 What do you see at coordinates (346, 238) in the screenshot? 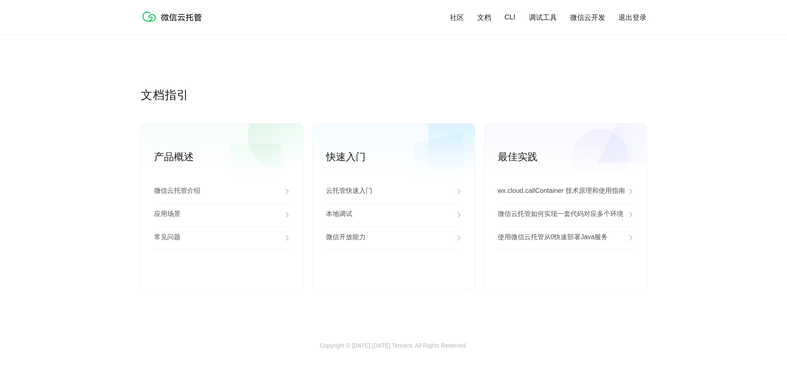
I see `p: 微信开放能力` at bounding box center [346, 238].